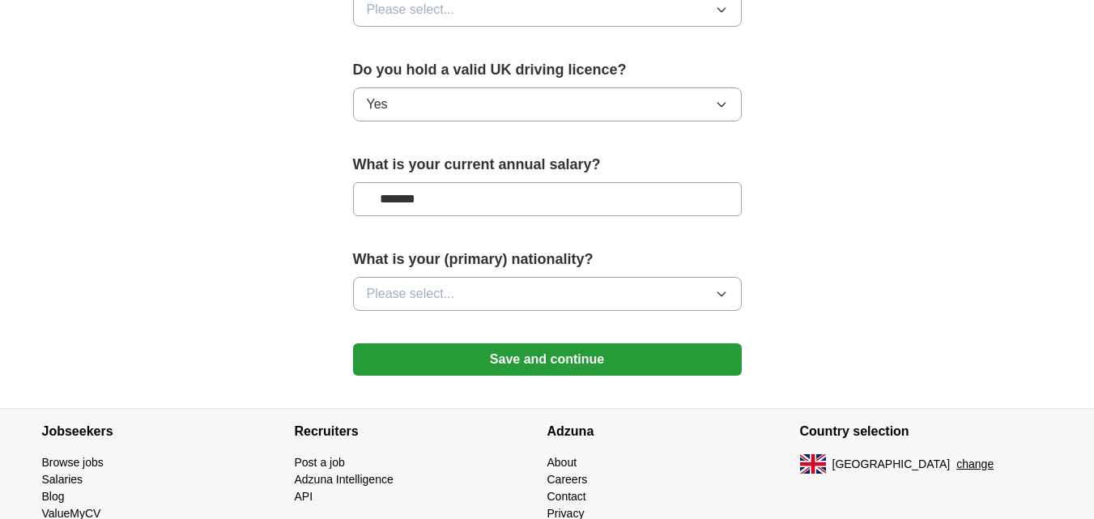 The width and height of the screenshot is (1094, 519). What do you see at coordinates (547, 70) in the screenshot?
I see `label: Do you hold a valid UK driving licence?` at bounding box center [547, 70].